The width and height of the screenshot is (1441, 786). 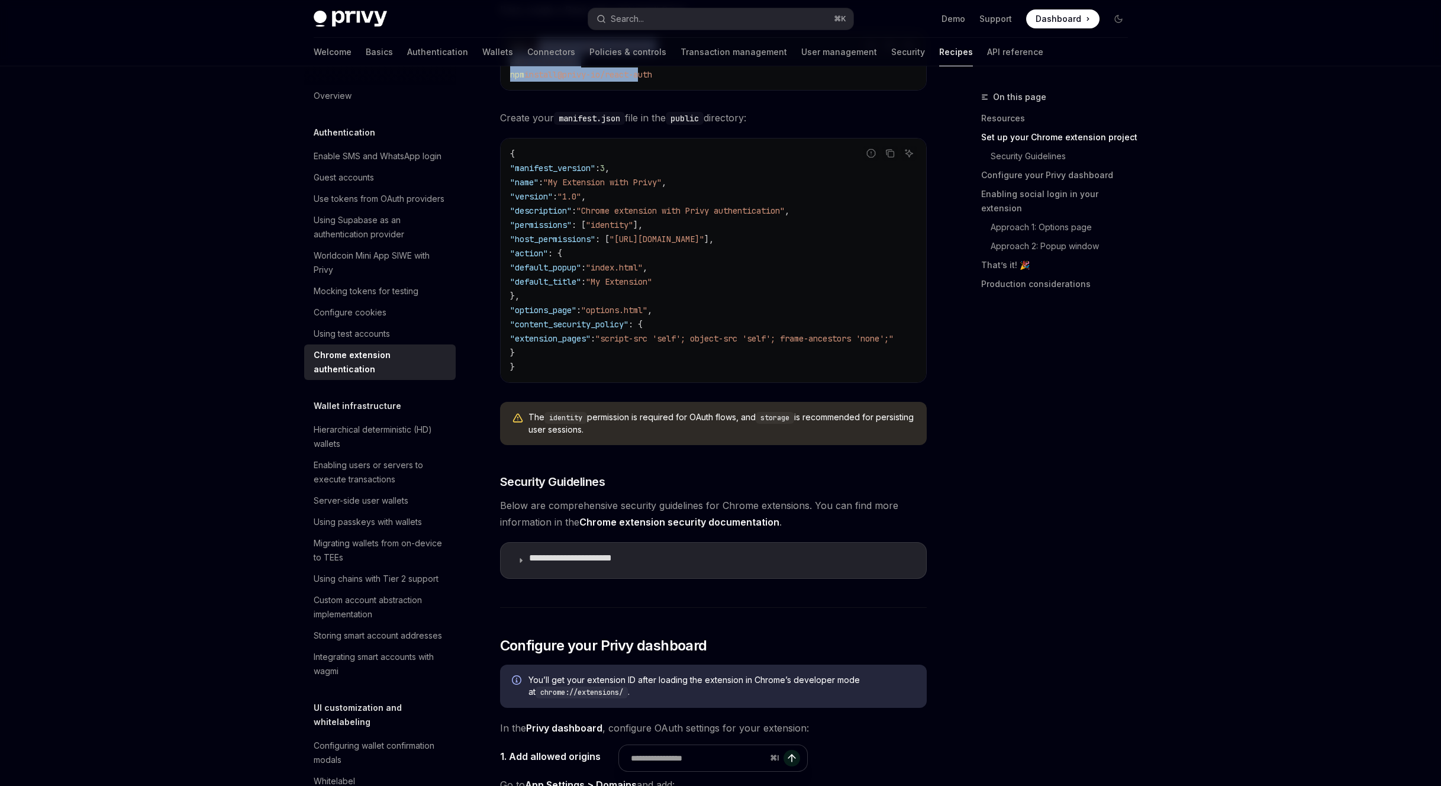 I want to click on span: "name", so click(x=524, y=182).